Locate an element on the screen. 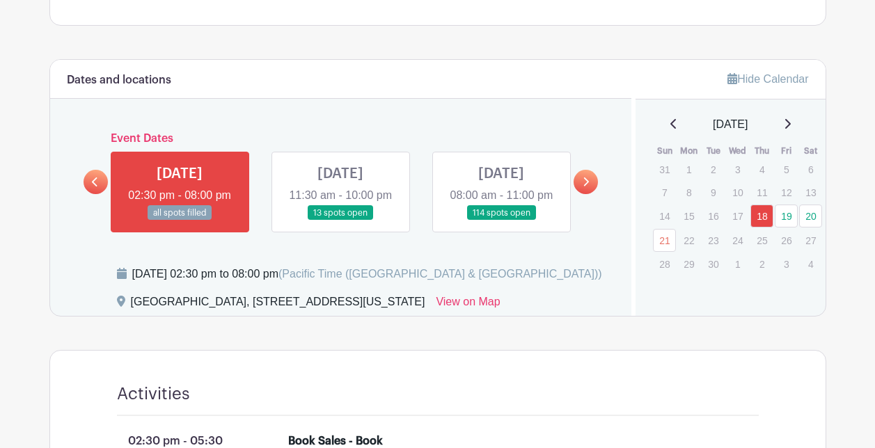  th: Tue is located at coordinates (713, 151).